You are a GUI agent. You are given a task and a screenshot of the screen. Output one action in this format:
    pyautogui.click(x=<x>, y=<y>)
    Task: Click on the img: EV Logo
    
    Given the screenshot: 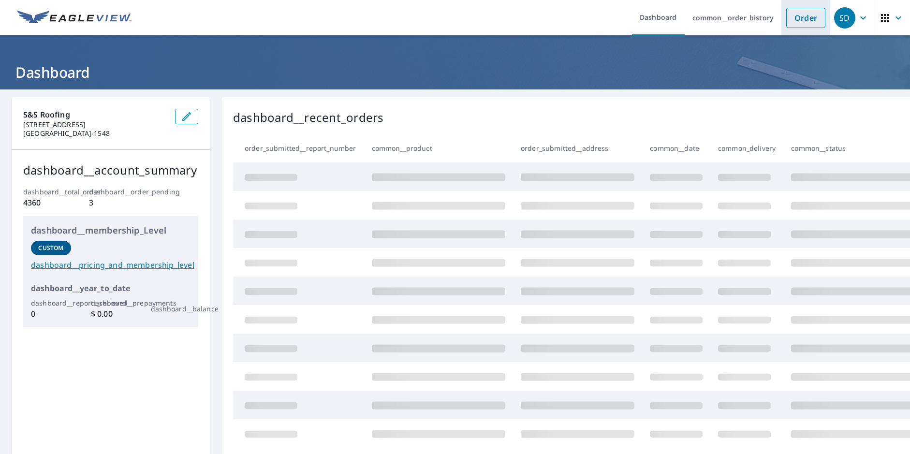 What is the action you would take?
    pyautogui.click(x=74, y=18)
    